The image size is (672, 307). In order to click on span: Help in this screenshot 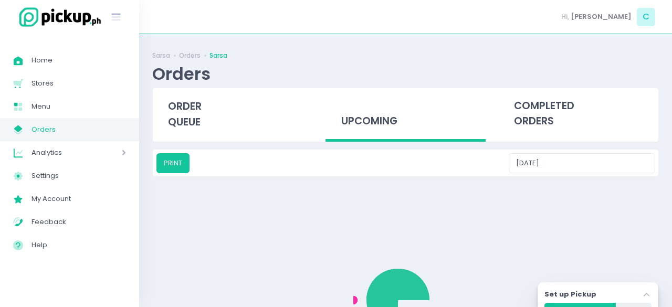, I will do `click(79, 245)`.